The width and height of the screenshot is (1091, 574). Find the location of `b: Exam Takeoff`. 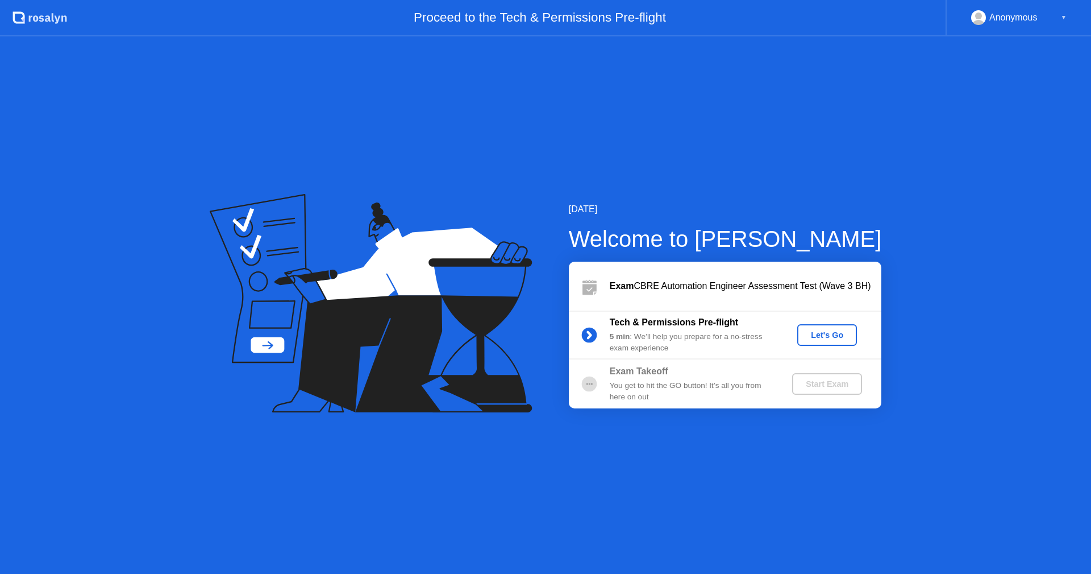

b: Exam Takeoff is located at coordinates (639, 371).